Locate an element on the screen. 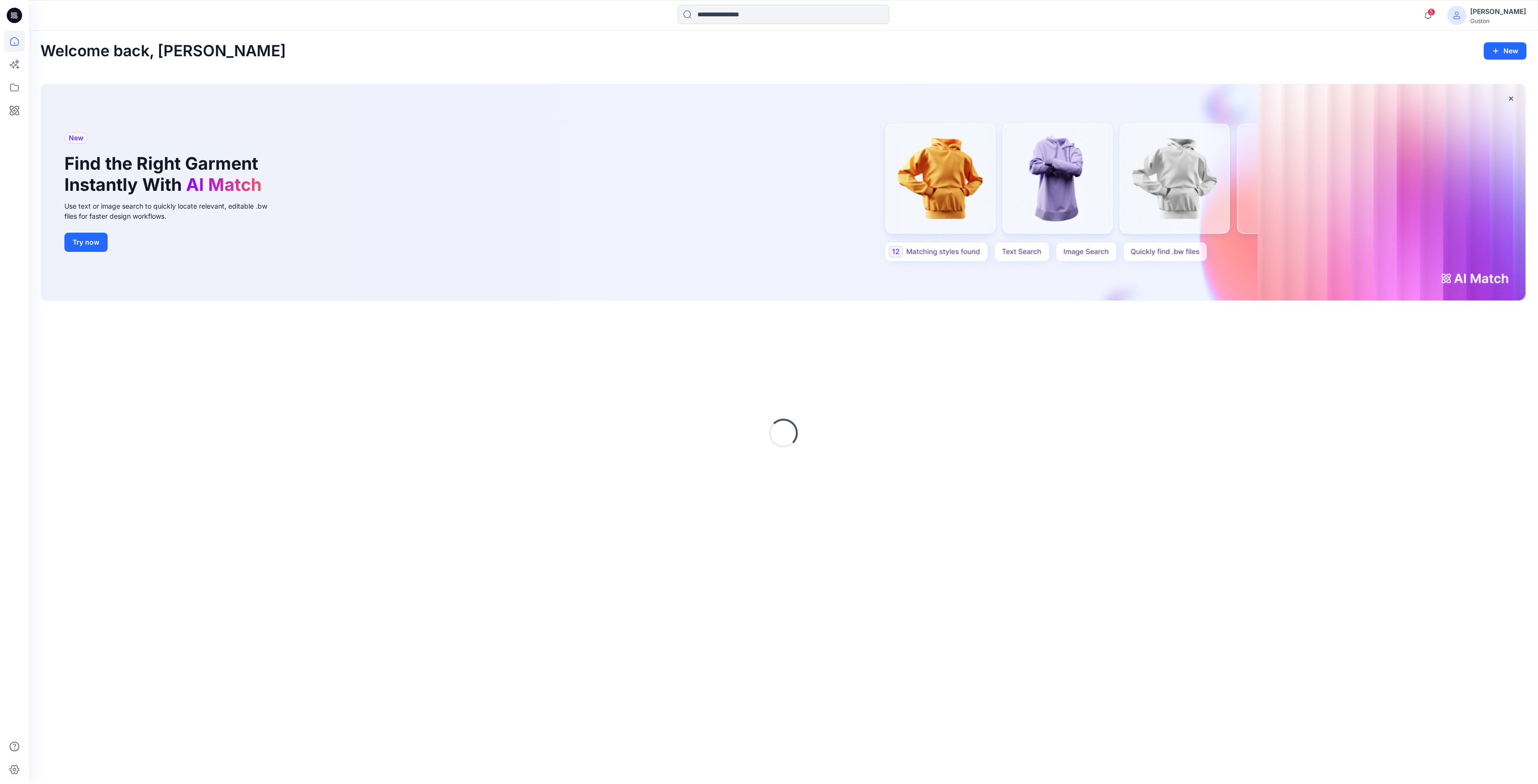 The width and height of the screenshot is (1538, 784). button: Try now is located at coordinates (86, 243).